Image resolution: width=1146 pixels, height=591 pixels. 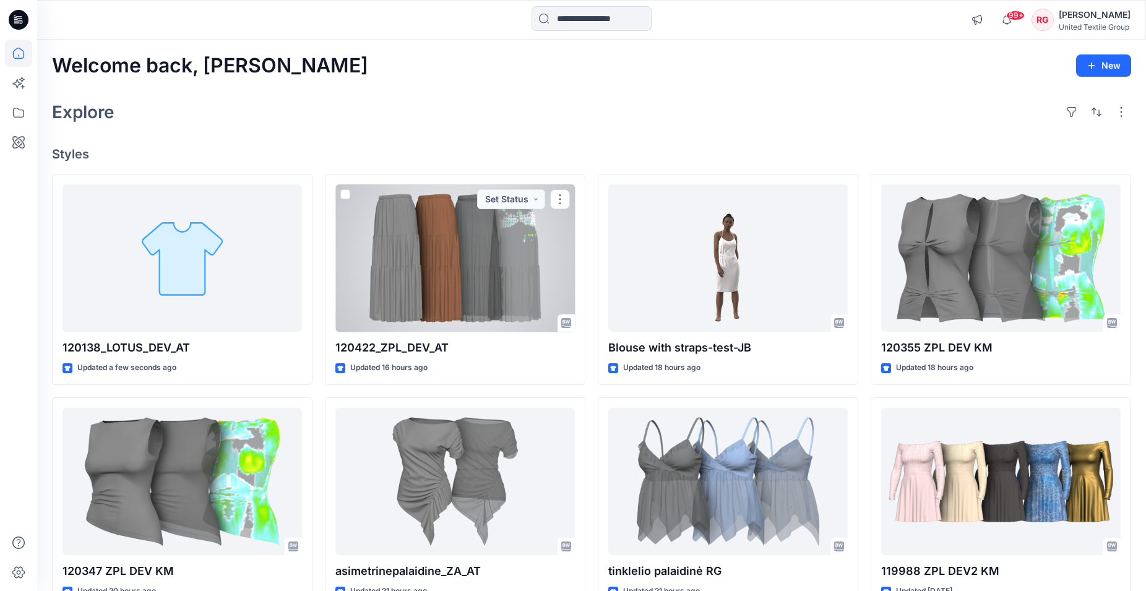 I want to click on p: asimetrinepalaidine_ZA_AT, so click(x=455, y=571).